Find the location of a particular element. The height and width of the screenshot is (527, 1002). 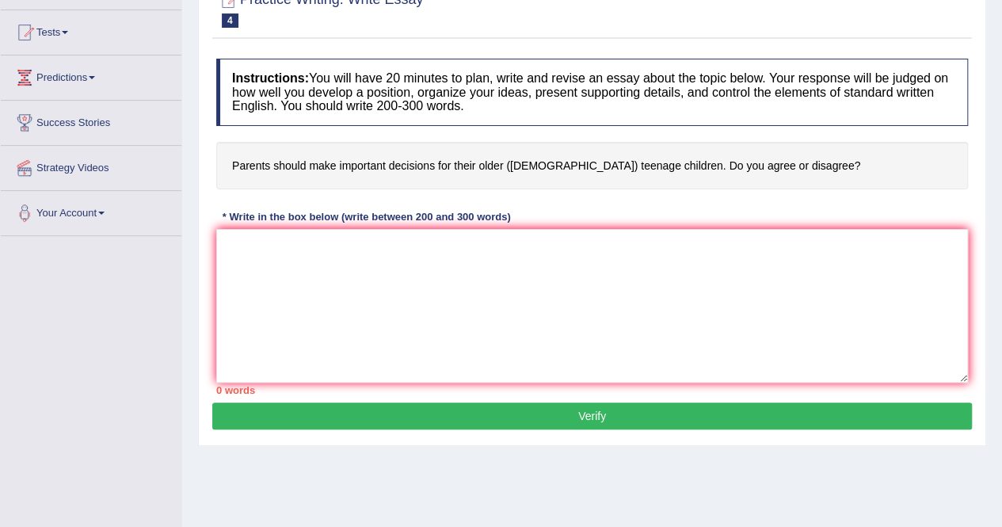

b: Instructions: is located at coordinates (270, 78).